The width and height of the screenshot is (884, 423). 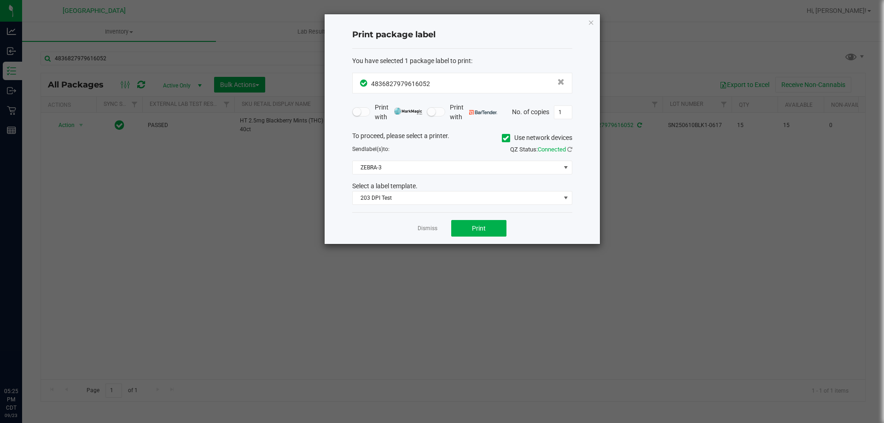 I want to click on span: 4836827979616052, so click(x=401, y=84).